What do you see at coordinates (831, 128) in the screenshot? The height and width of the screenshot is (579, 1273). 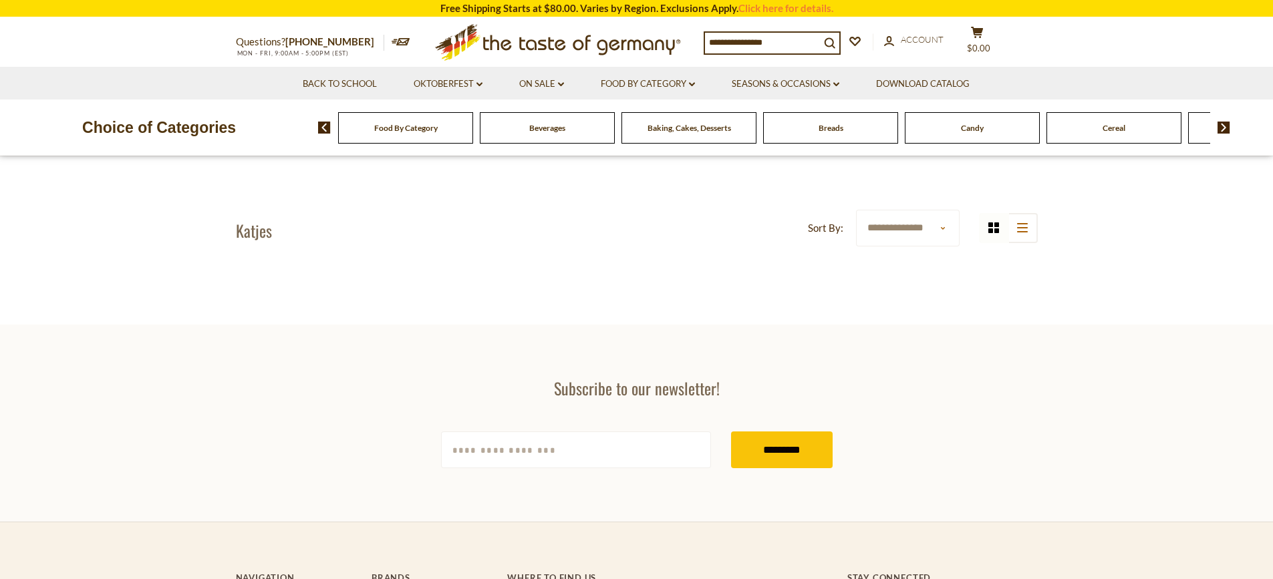 I see `a: Breads` at bounding box center [831, 128].